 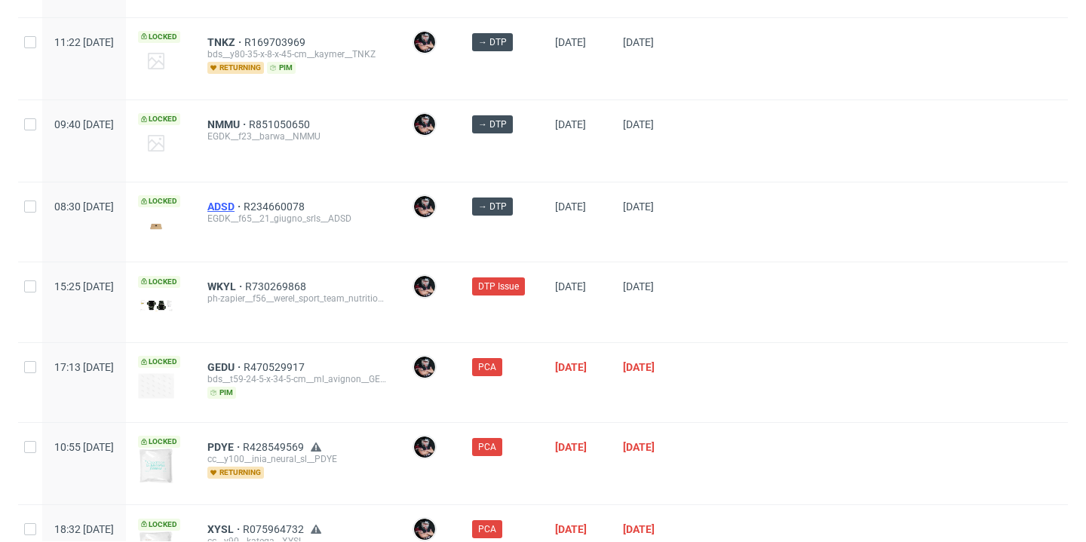 What do you see at coordinates (298, 137) in the screenshot?
I see `div: EGDK__f23__barwa__NMMU` at bounding box center [298, 137].